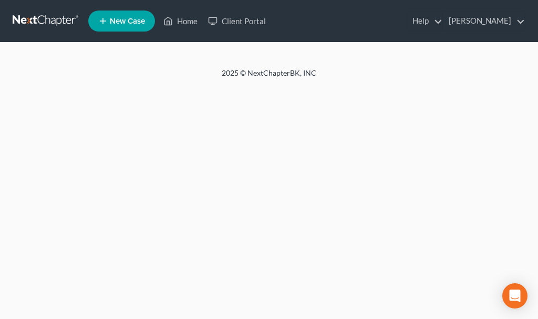 This screenshot has width=538, height=319. I want to click on a: Client Portal, so click(237, 21).